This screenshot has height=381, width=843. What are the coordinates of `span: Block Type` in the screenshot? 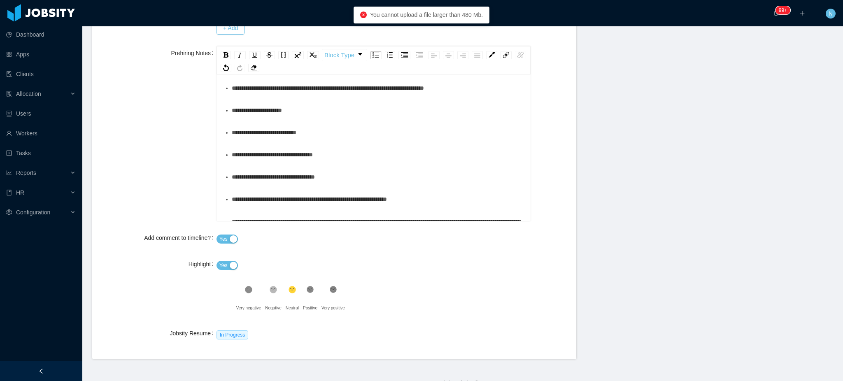 It's located at (339, 55).